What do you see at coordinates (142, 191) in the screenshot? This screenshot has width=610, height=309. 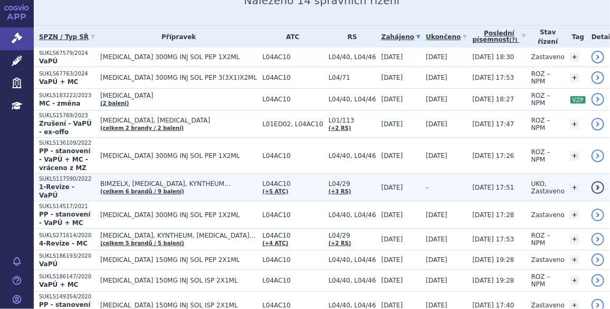 I see `a: (celkem 6 brandů / 9 balení)` at bounding box center [142, 191].